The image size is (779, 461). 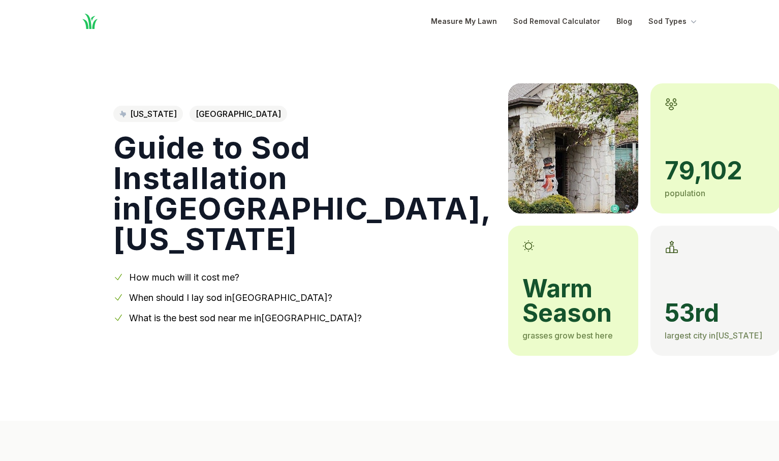 What do you see at coordinates (715, 313) in the screenshot?
I see `span: 53rd` at bounding box center [715, 313].